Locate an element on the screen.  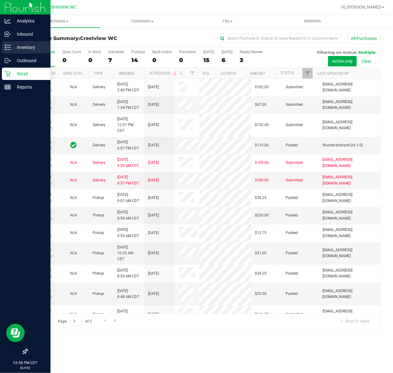
div: In Store is located at coordinates (94, 52).